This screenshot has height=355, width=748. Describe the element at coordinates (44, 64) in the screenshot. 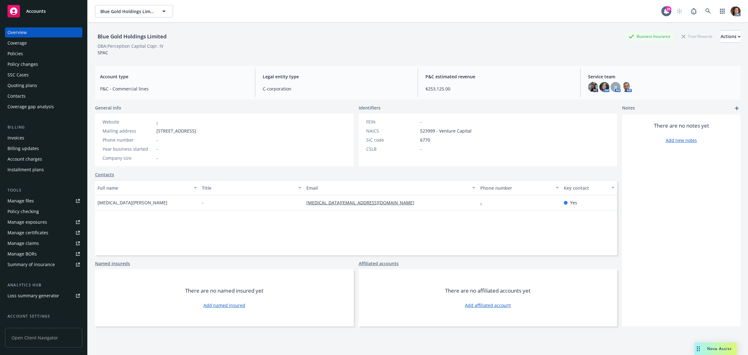

I see `a: Policy changes` at that location.